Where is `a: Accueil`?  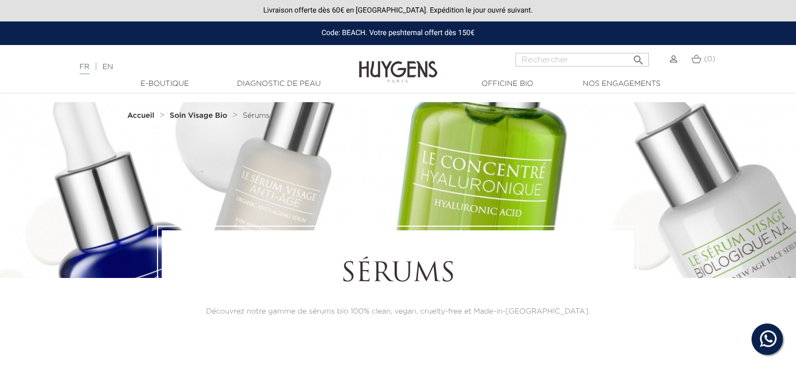 a: Accueil is located at coordinates (142, 116).